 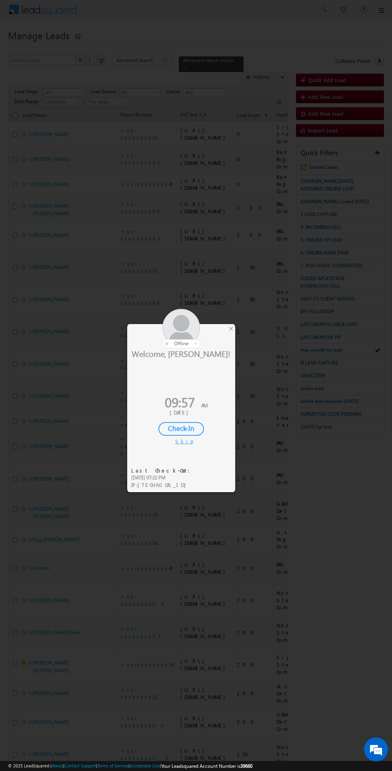 I want to click on div: Check-In, so click(x=181, y=429).